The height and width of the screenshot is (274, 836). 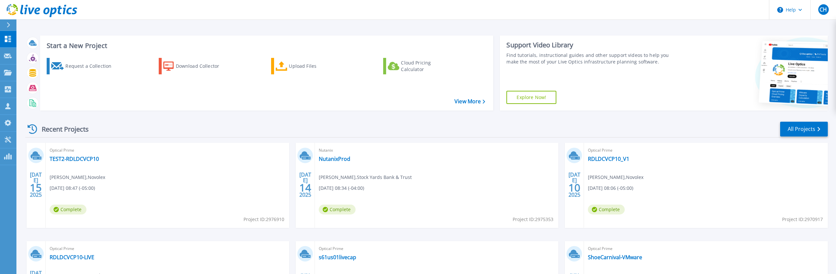 What do you see at coordinates (591, 45) in the screenshot?
I see `div: Support Video Library` at bounding box center [591, 45].